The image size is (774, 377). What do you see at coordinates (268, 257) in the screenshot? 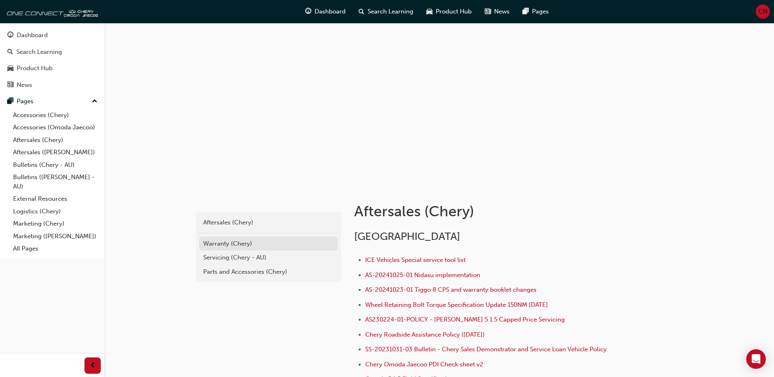
I see `div: Servicing (Chery - AU)` at bounding box center [268, 257].